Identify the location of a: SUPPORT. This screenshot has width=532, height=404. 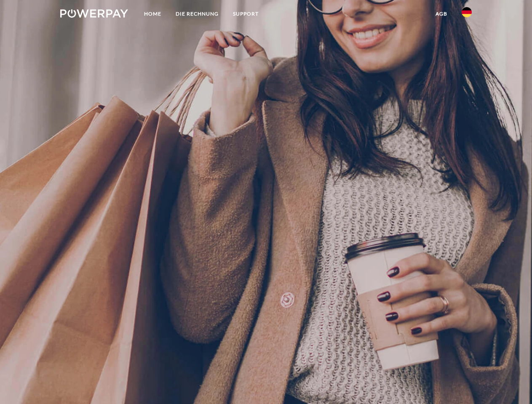
(246, 14).